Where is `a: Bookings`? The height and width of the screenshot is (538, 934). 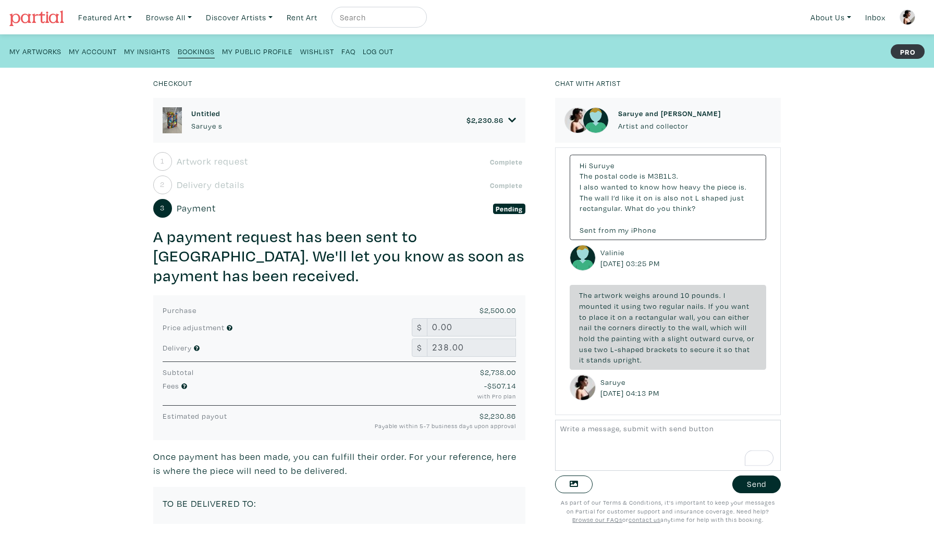
a: Bookings is located at coordinates (196, 51).